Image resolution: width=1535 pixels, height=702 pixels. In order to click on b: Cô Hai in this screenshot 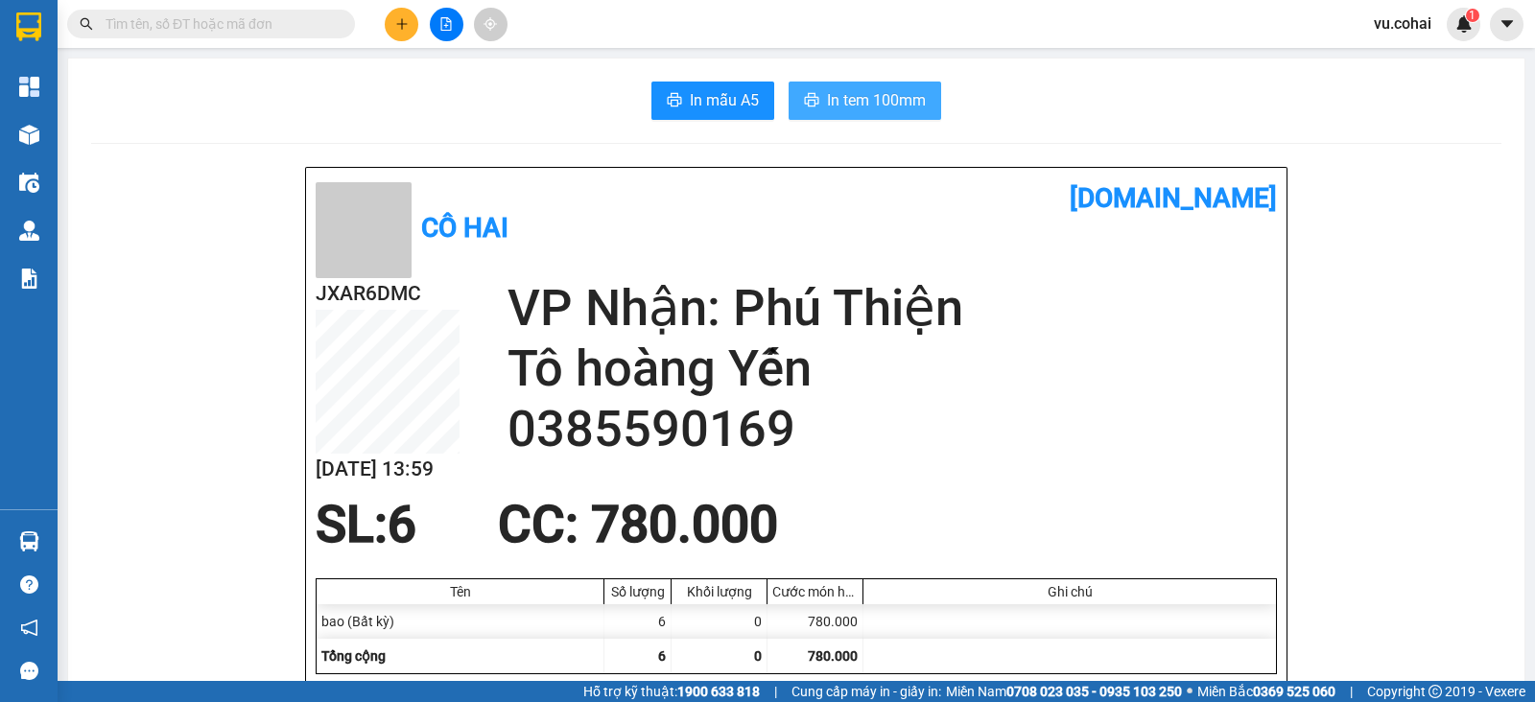, I will do `click(464, 227)`.